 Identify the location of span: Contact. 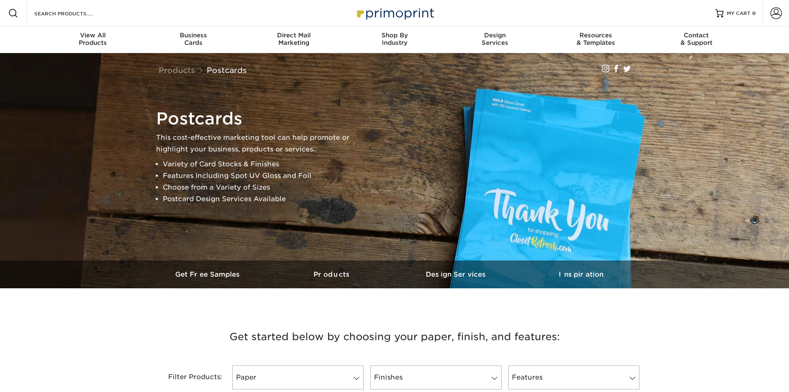
(696, 35).